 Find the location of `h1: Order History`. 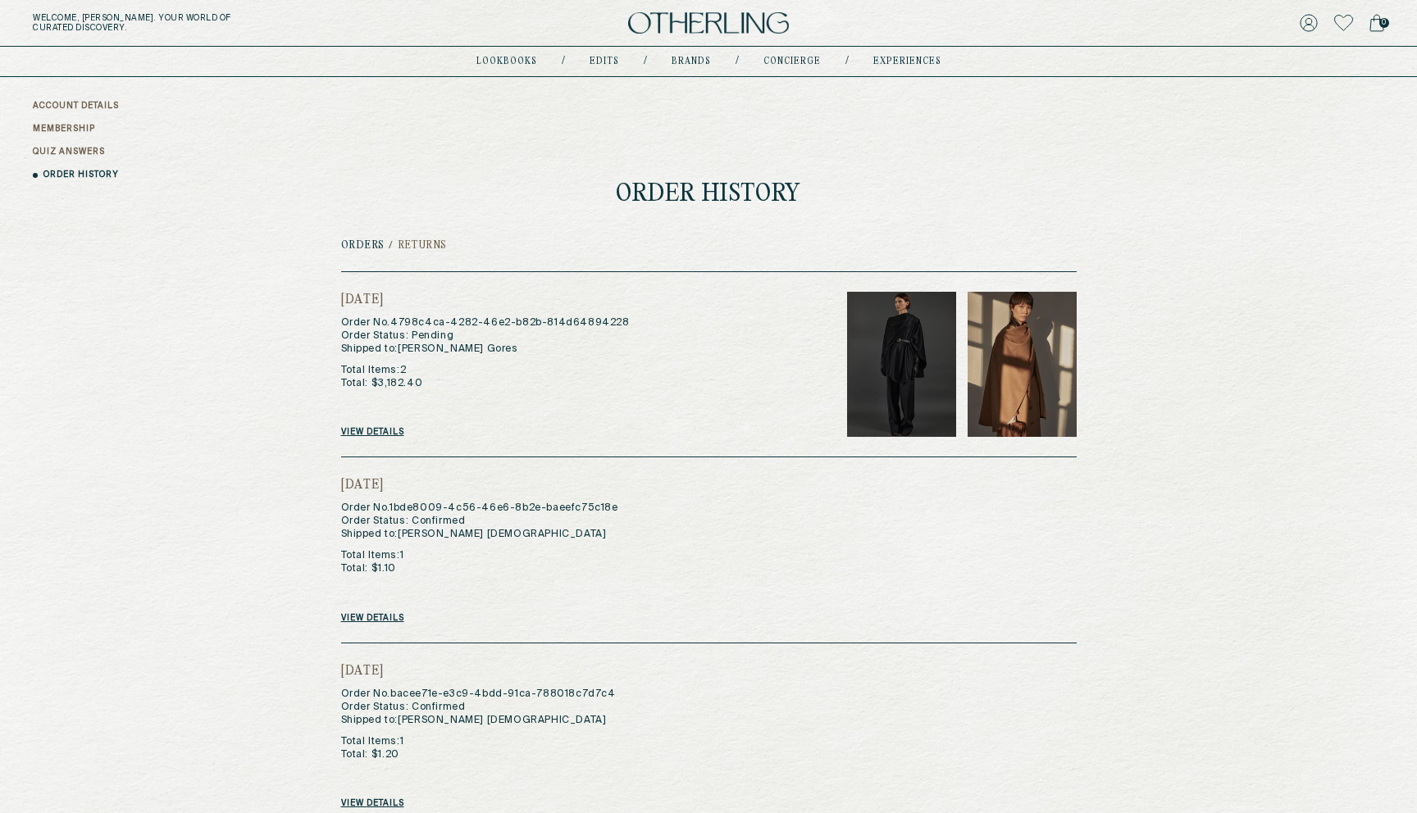

h1: Order History is located at coordinates (708, 194).